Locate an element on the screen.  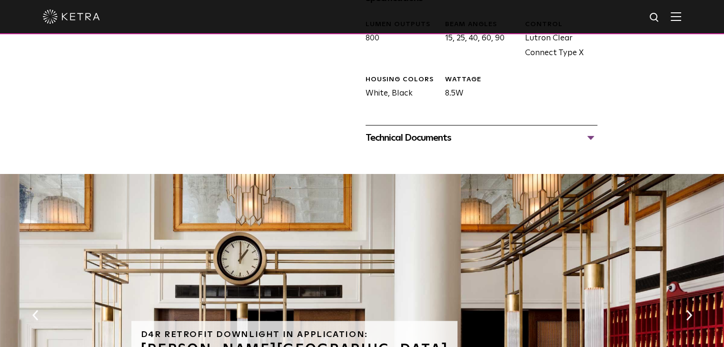
img: search icon is located at coordinates (654, 18).